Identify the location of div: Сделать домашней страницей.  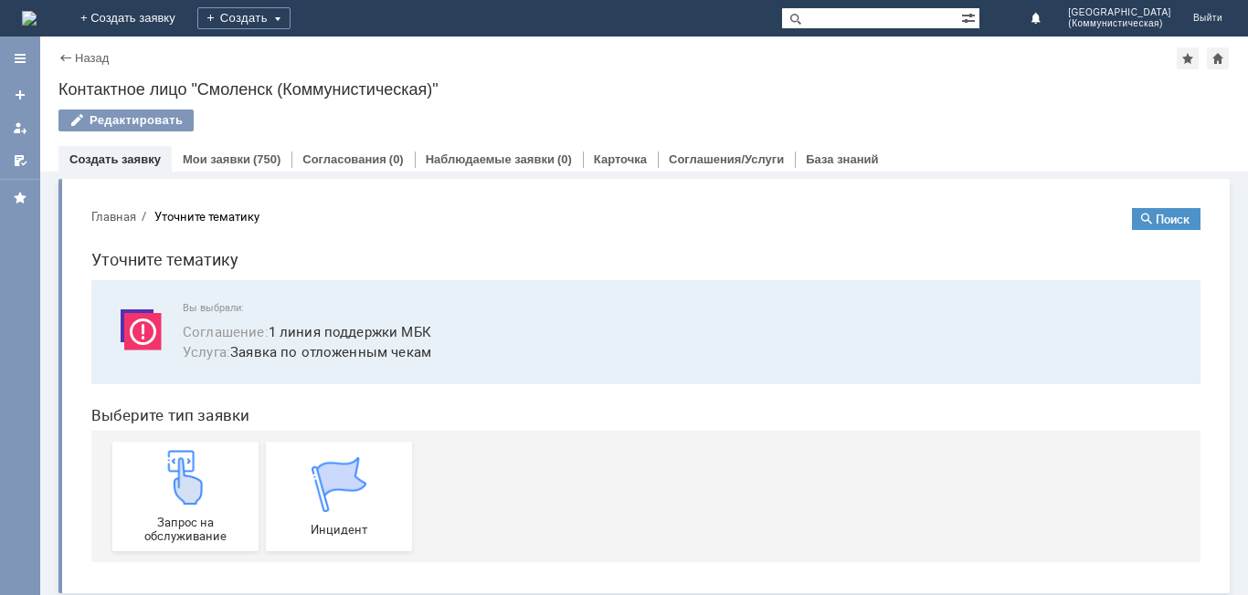
(1217, 58).